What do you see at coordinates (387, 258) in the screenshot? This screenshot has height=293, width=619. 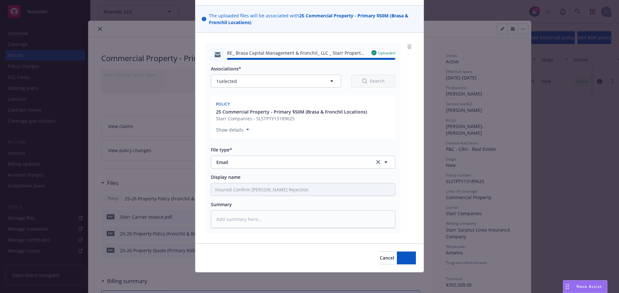 I see `span: Cancel` at bounding box center [387, 258].